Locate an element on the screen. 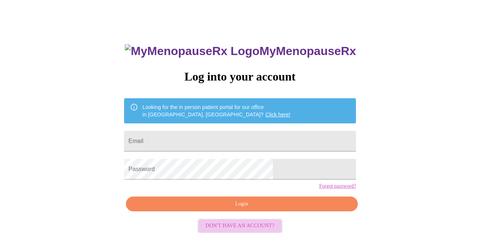 The width and height of the screenshot is (480, 249). button: Login is located at coordinates (242, 204).